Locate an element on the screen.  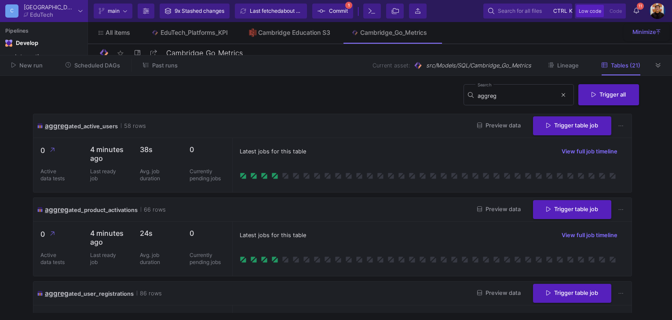
button: 9x Stashed changes is located at coordinates (195, 11).